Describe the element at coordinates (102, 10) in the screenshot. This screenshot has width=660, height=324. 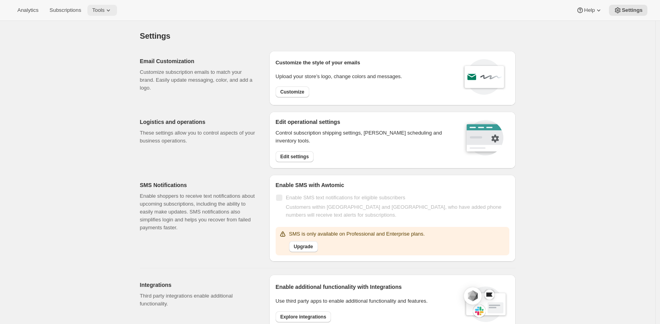
I see `button: Tools` at that location.